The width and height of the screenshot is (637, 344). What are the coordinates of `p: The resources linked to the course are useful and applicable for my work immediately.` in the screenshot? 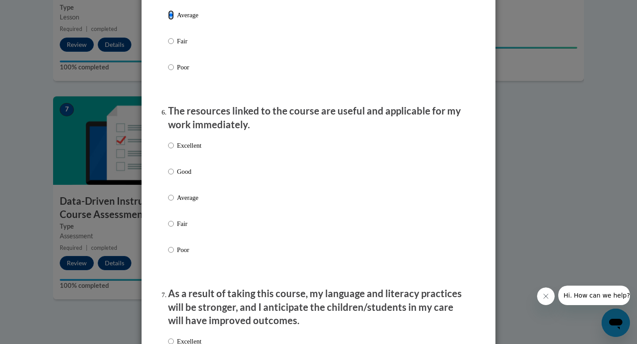 It's located at (318, 118).